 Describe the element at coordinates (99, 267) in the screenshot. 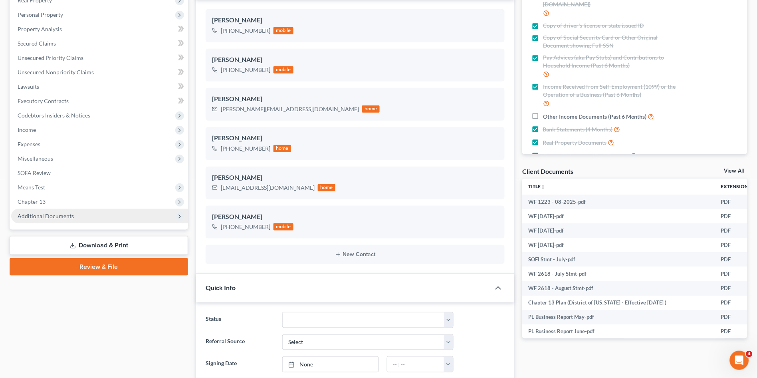

I see `a: Review & File` at that location.